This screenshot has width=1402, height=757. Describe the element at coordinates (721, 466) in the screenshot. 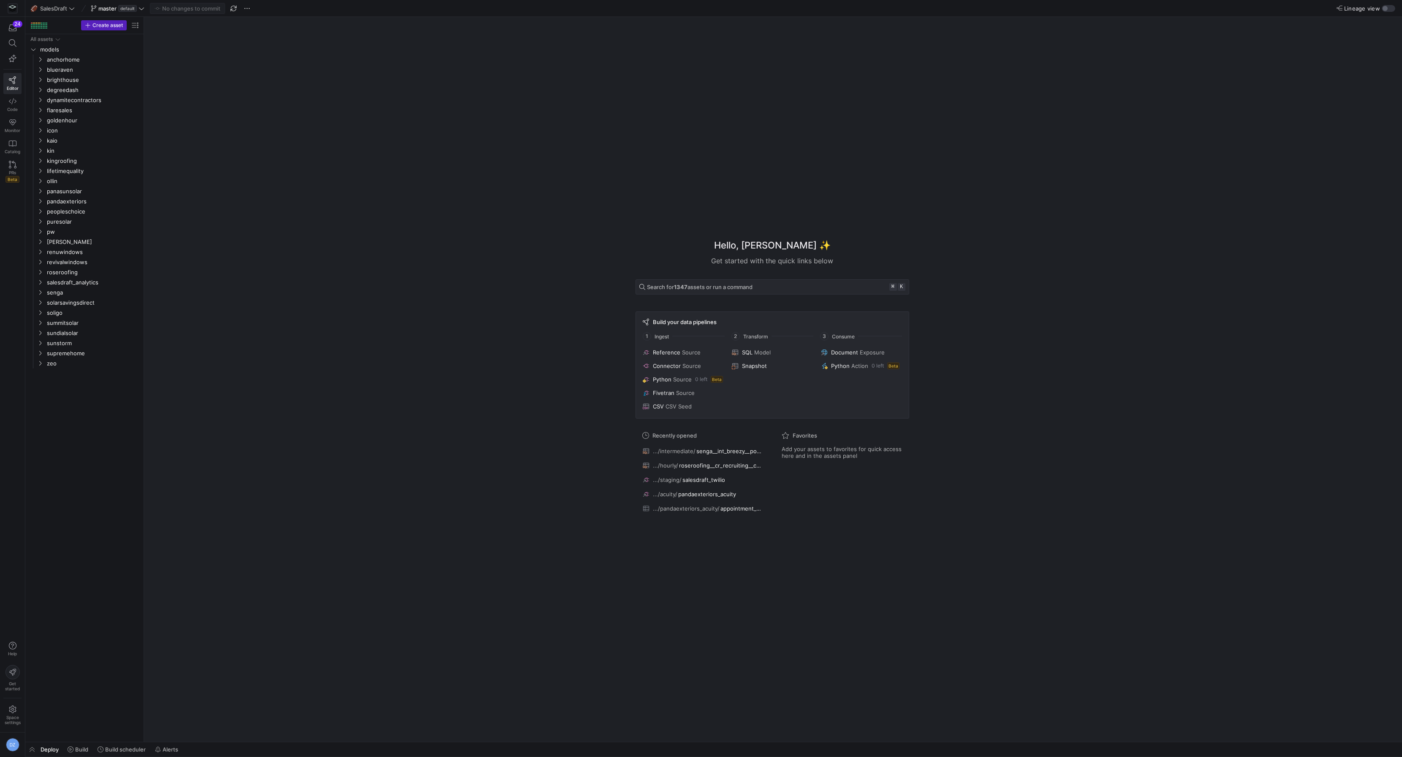

I see `span: roseroofing__cr_recruiting__candidate_events_wide_long` at that location.